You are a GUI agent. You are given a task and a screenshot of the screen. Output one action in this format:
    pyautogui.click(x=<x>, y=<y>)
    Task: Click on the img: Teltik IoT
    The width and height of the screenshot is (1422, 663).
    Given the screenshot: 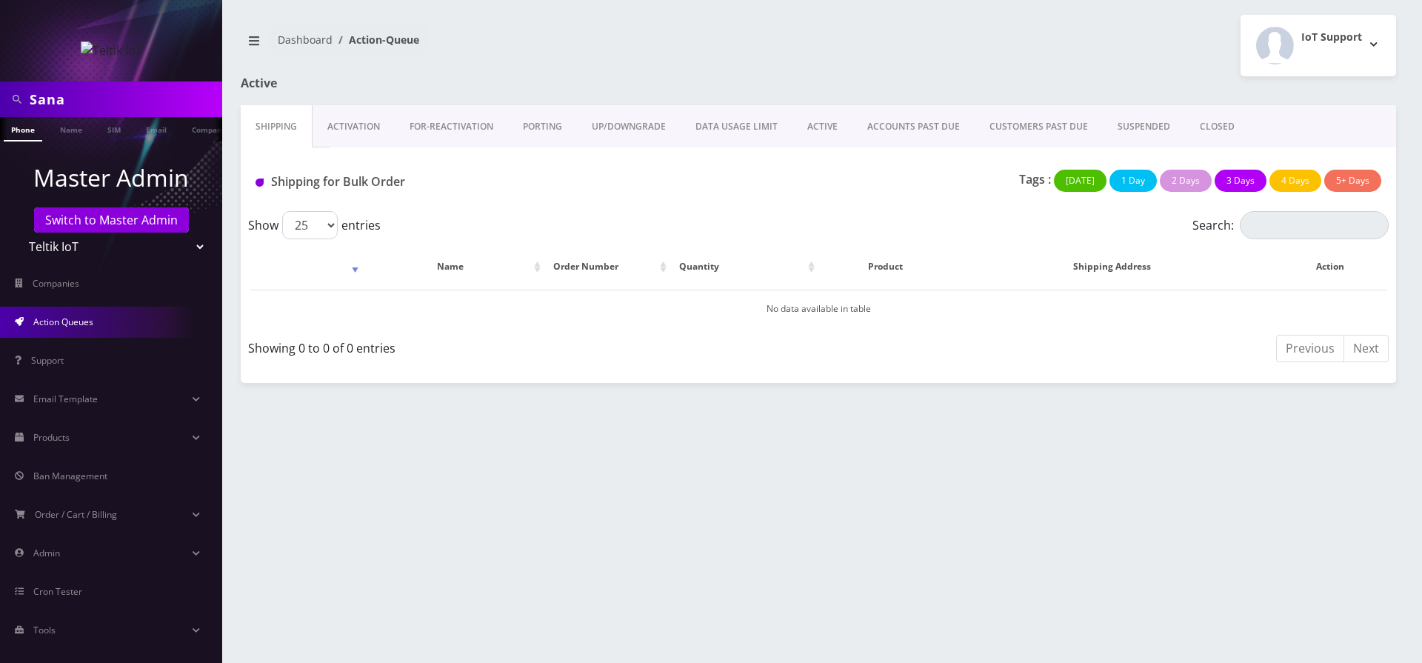 What is the action you would take?
    pyautogui.click(x=111, y=50)
    